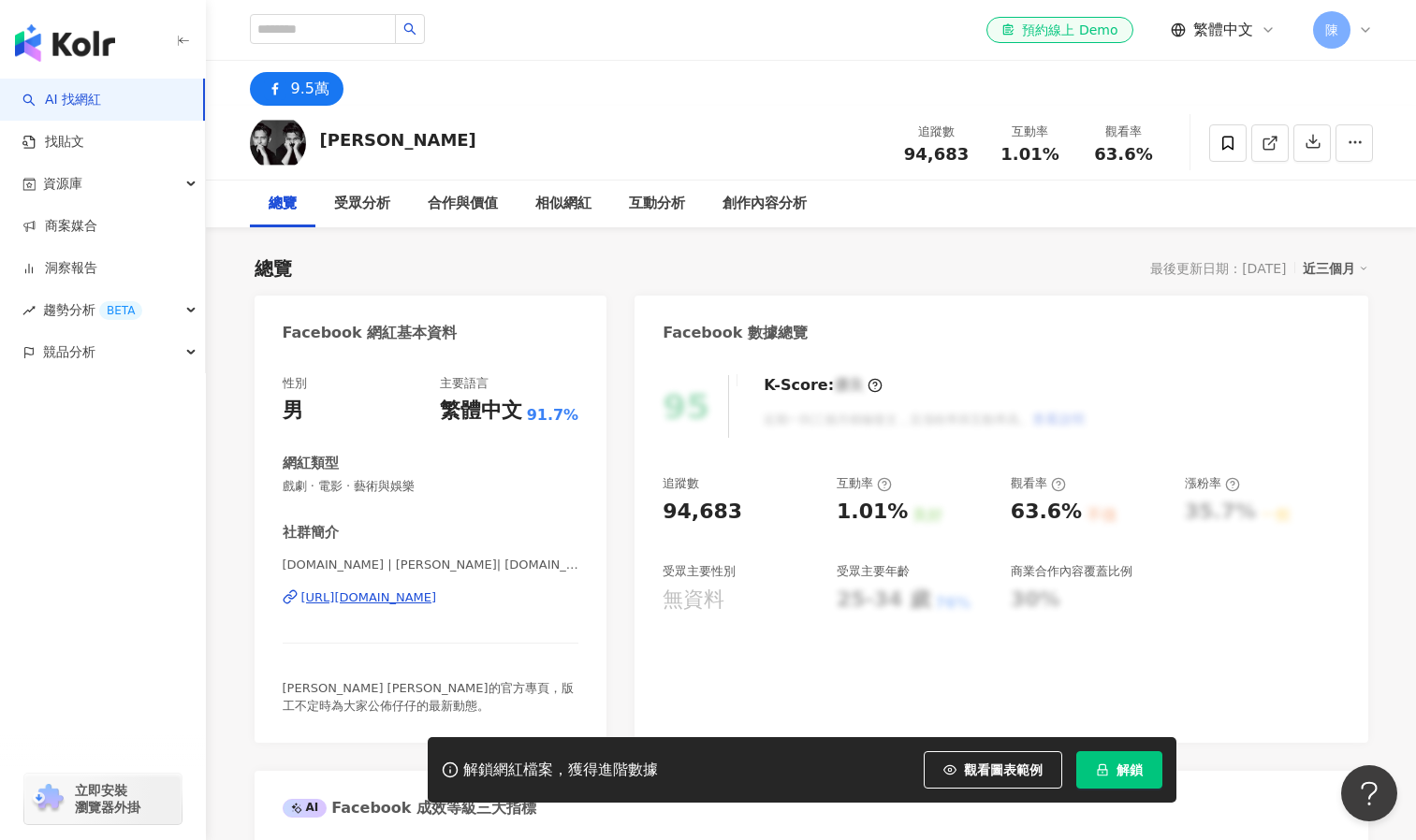 This screenshot has width=1416, height=840. What do you see at coordinates (463, 204) in the screenshot?
I see `div: 合作與價值` at bounding box center [463, 204].